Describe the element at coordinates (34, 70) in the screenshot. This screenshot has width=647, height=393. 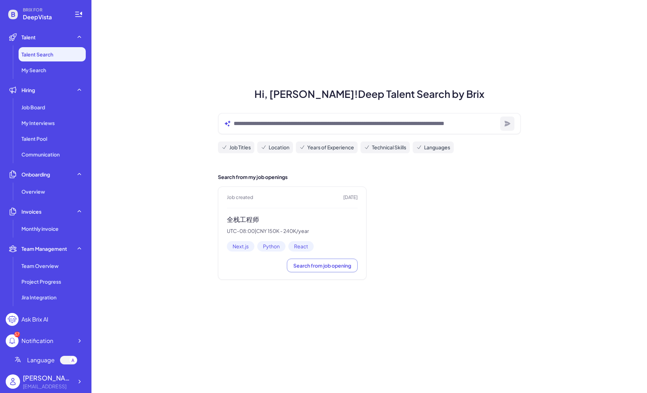
I see `span: My Search` at that location.